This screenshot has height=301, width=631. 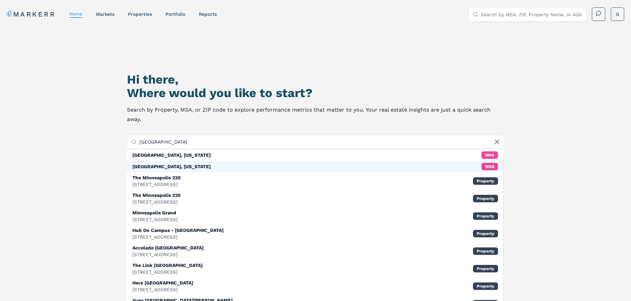 What do you see at coordinates (617, 14) in the screenshot?
I see `button: G` at bounding box center [617, 14].